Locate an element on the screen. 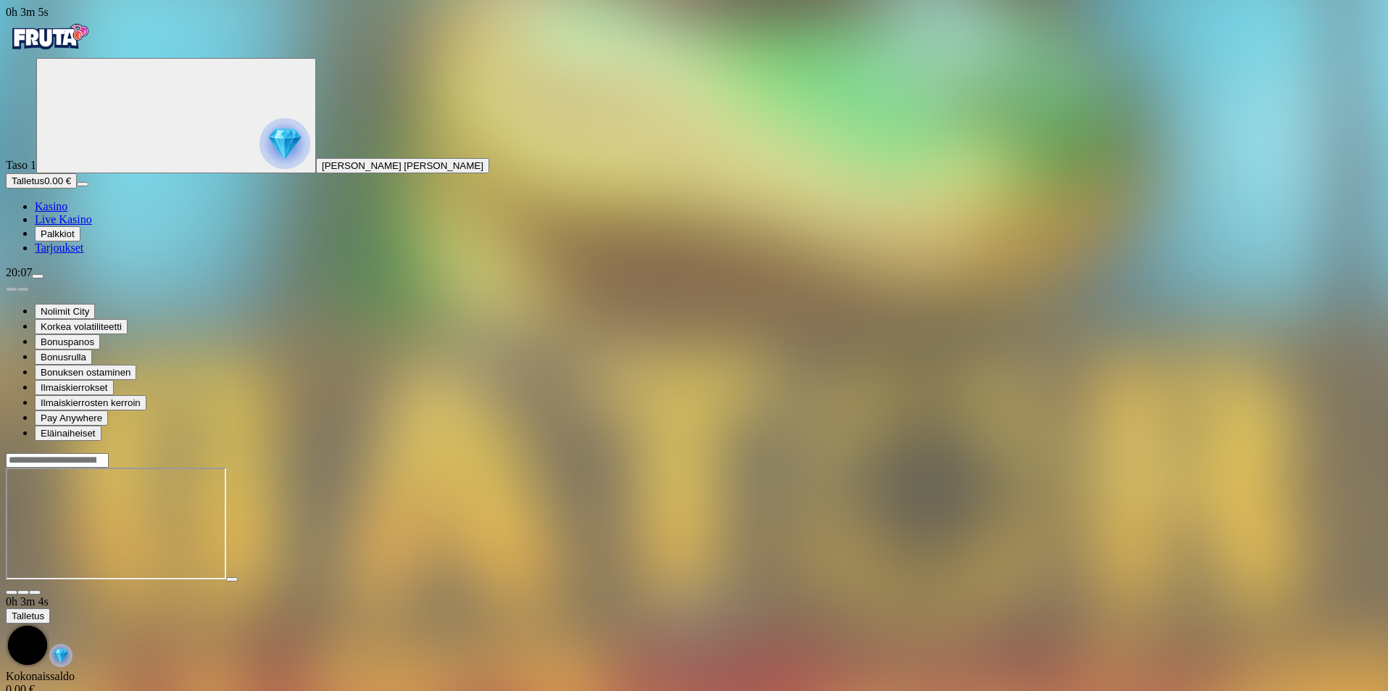 The image size is (1388, 691). button: reward iconPalkkiot is located at coordinates (57, 233).